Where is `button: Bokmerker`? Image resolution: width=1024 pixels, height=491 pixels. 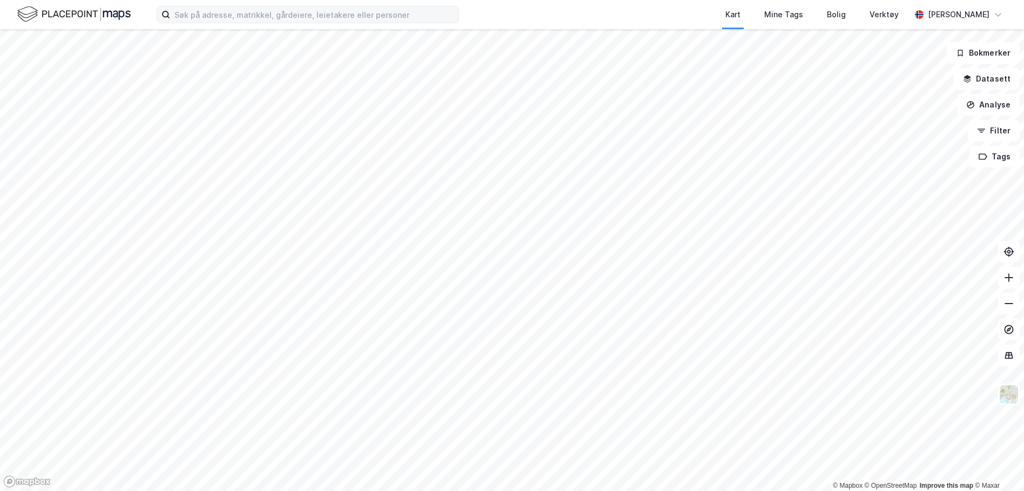
button: Bokmerker is located at coordinates (983, 53).